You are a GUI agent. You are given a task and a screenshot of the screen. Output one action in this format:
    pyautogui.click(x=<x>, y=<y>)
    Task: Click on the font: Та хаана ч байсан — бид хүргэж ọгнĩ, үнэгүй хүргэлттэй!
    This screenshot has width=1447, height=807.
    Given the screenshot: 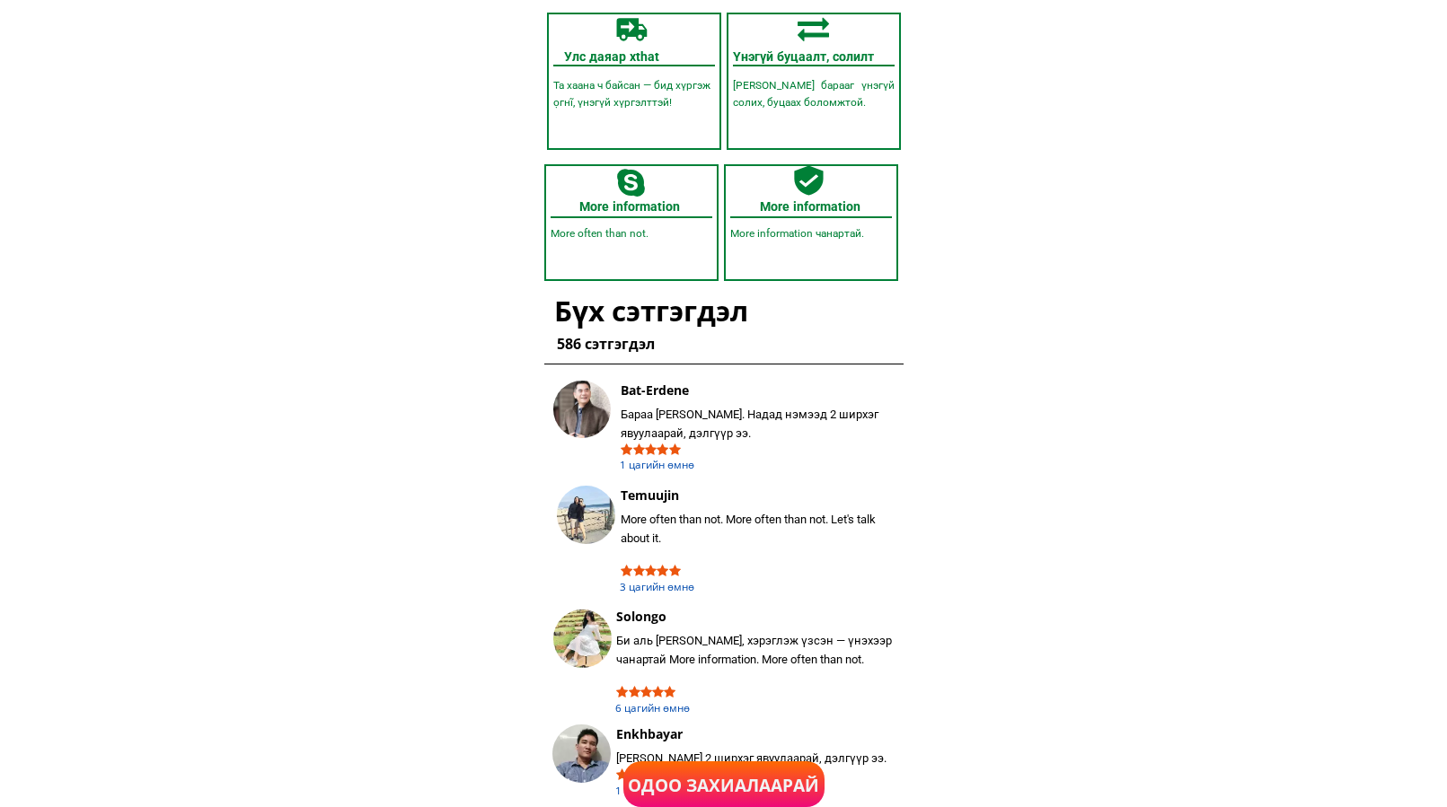 What is the action you would take?
    pyautogui.click(x=631, y=93)
    